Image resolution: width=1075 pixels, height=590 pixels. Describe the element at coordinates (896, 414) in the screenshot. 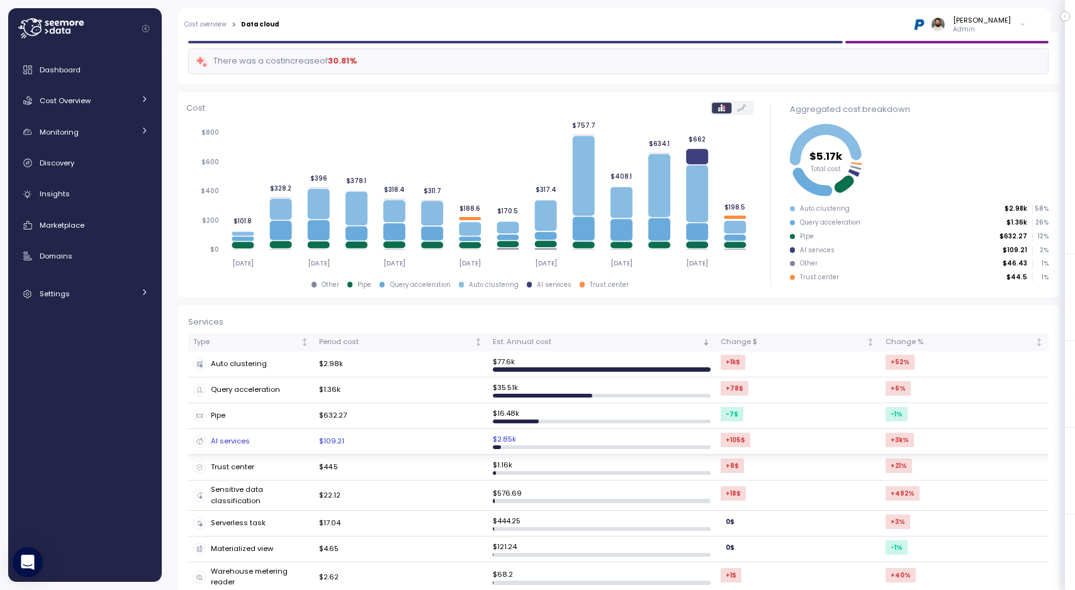

I see `div: -1 %` at that location.